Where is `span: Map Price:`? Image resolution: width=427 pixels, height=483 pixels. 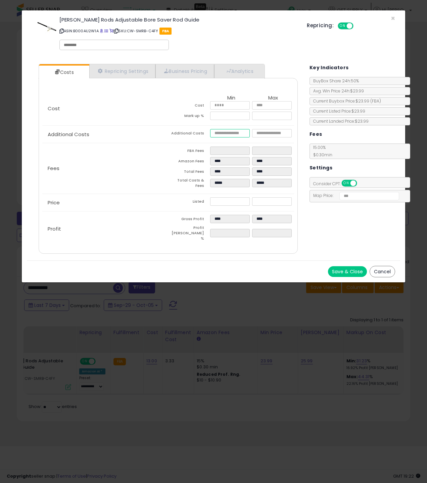 span: Map Price: is located at coordinates (355, 195).